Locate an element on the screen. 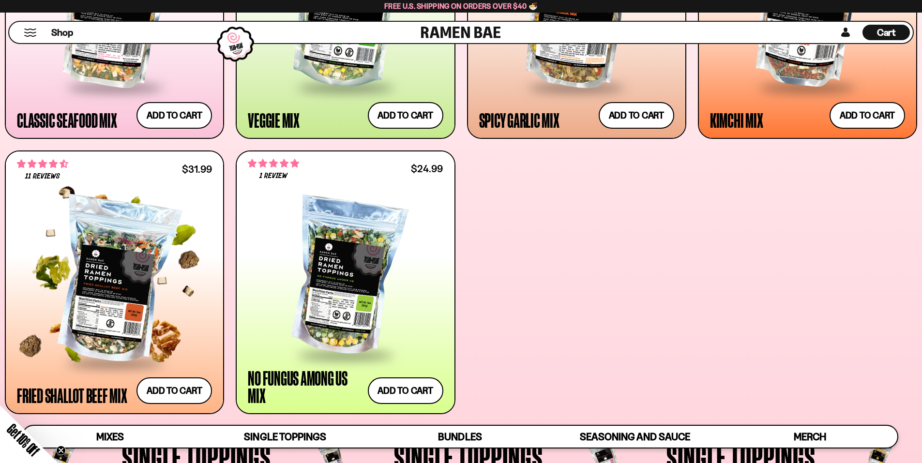 The height and width of the screenshot is (463, 922). span: Seasoning and Sauce is located at coordinates (634, 436).